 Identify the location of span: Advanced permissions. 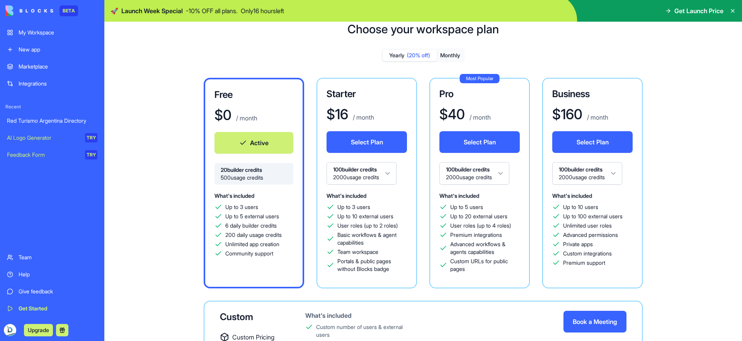
(591, 235).